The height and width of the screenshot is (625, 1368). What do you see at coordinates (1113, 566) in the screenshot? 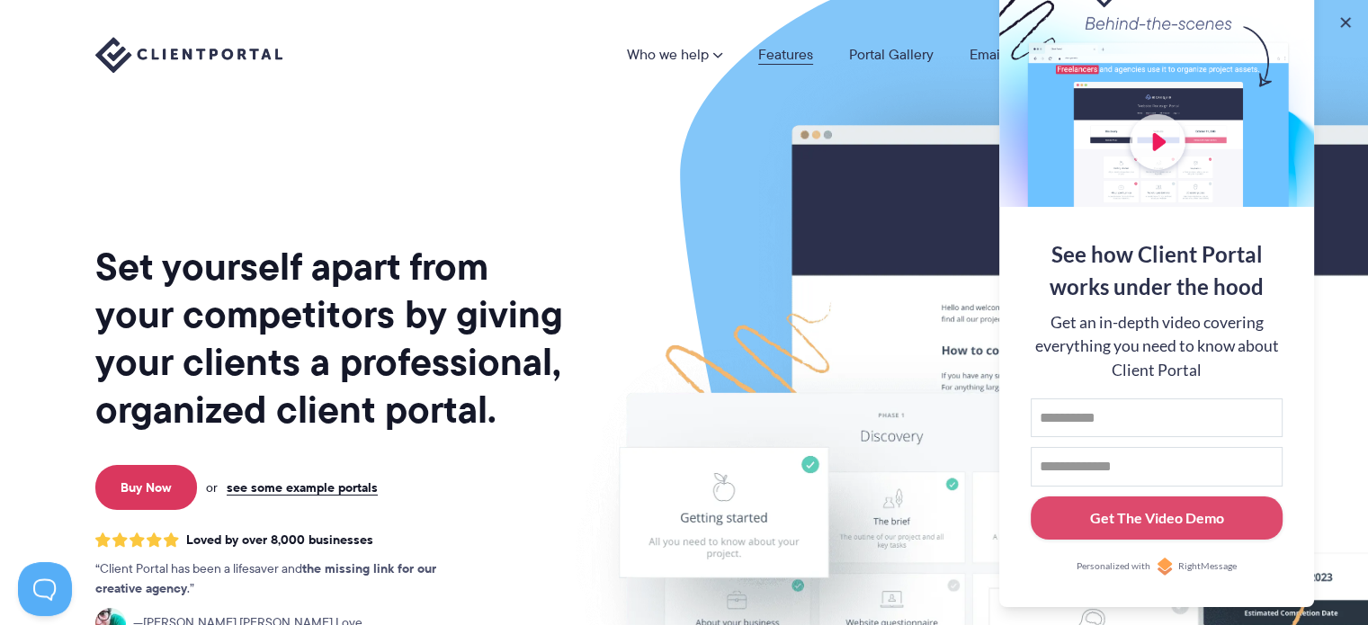
I see `span: Personalized with` at bounding box center [1113, 566].